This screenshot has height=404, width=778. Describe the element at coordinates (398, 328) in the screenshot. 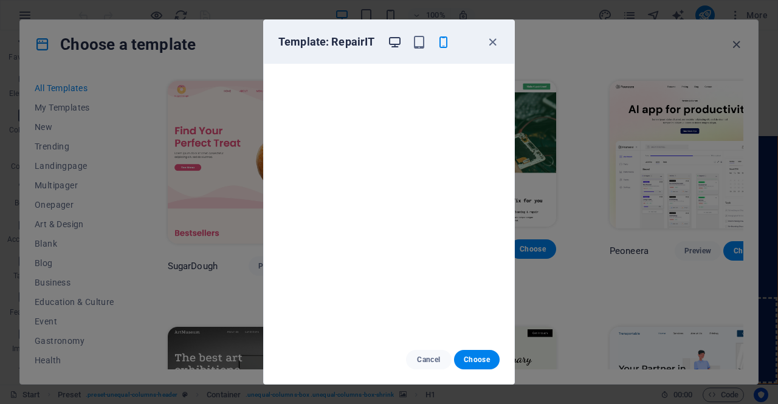

I see `span: Paste clipboard` at that location.